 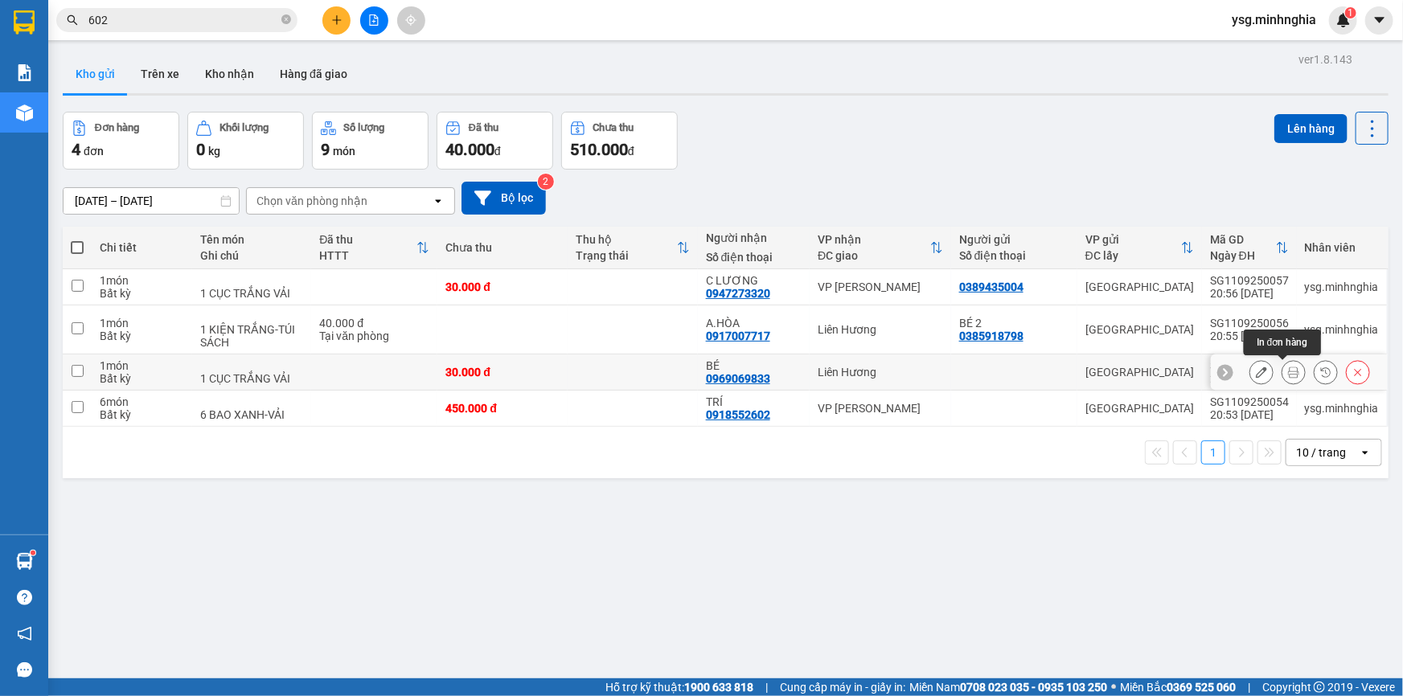 I want to click on div: Số lượng, so click(x=364, y=128).